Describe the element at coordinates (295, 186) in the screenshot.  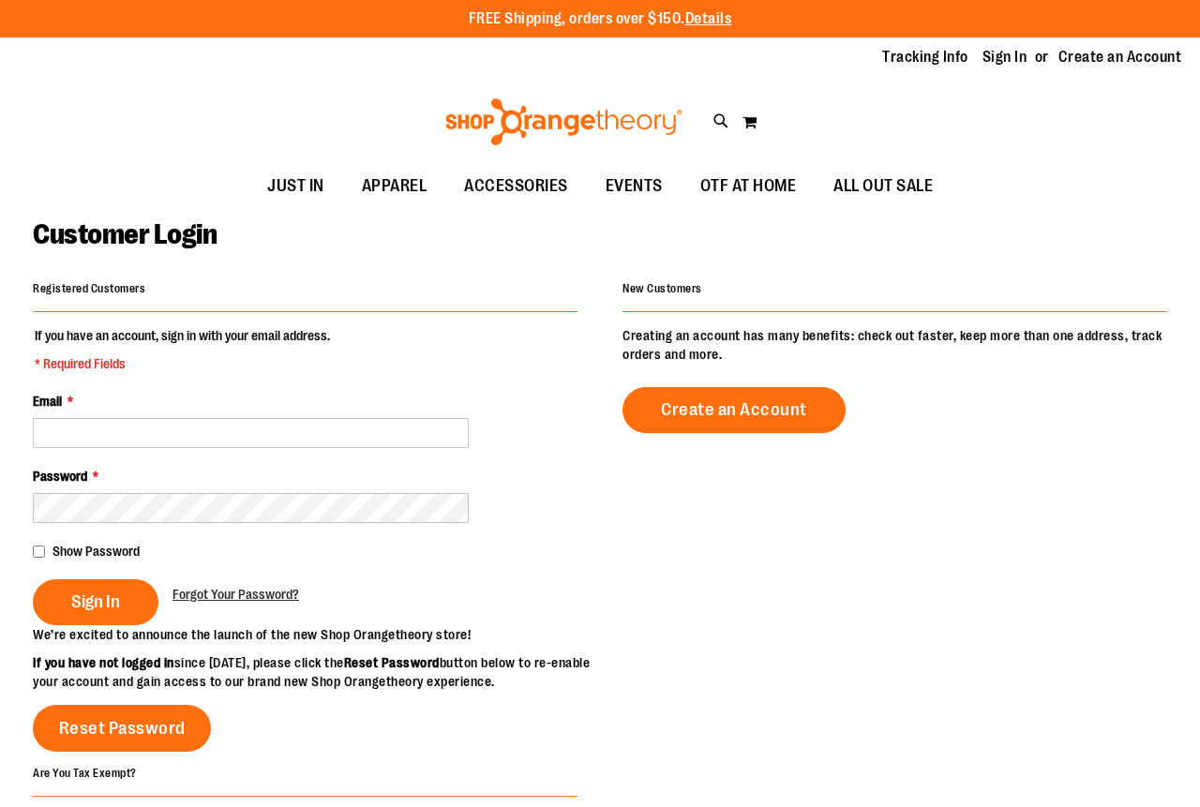
I see `span: JUST IN` at that location.